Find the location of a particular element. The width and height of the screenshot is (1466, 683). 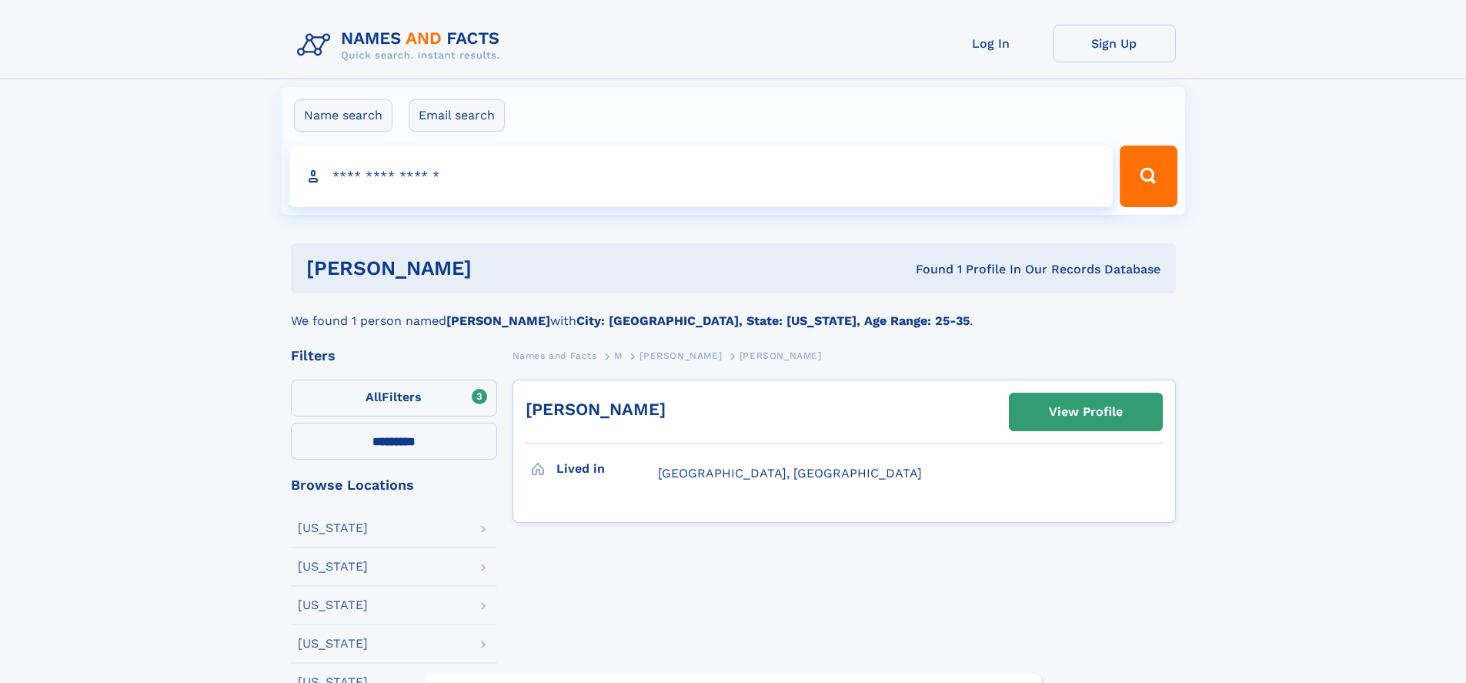

span: M is located at coordinates (618, 356).